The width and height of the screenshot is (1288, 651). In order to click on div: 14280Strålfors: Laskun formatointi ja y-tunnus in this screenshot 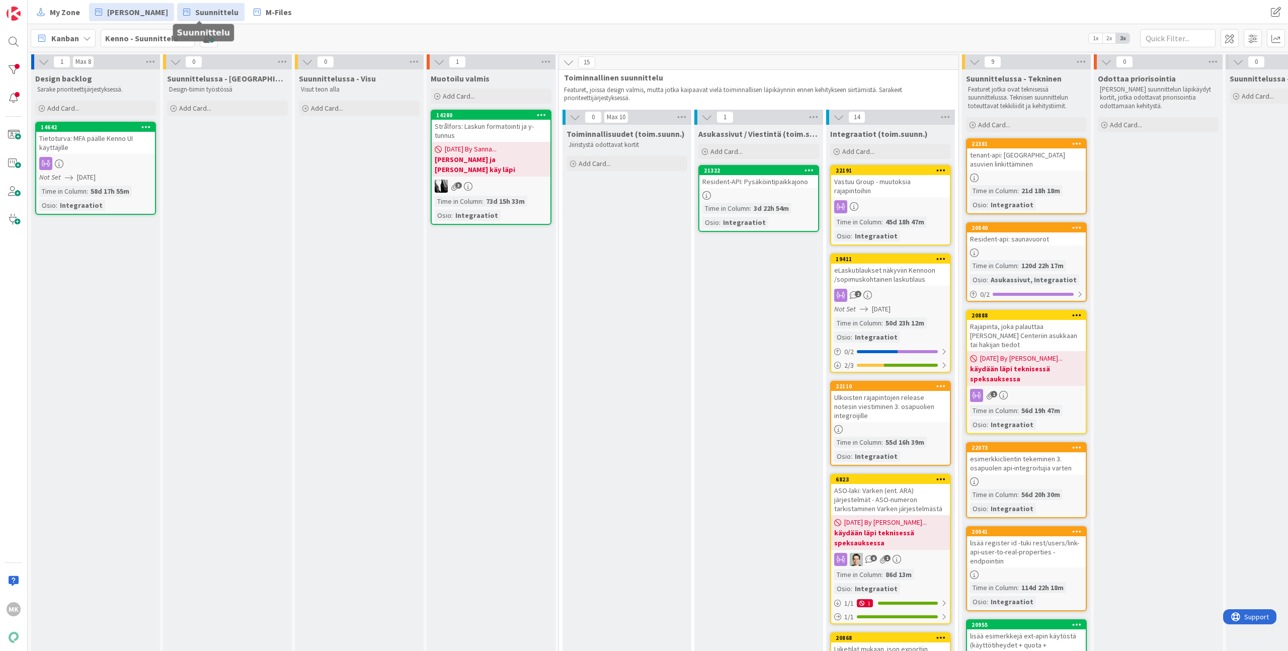, I will do `click(491, 126)`.